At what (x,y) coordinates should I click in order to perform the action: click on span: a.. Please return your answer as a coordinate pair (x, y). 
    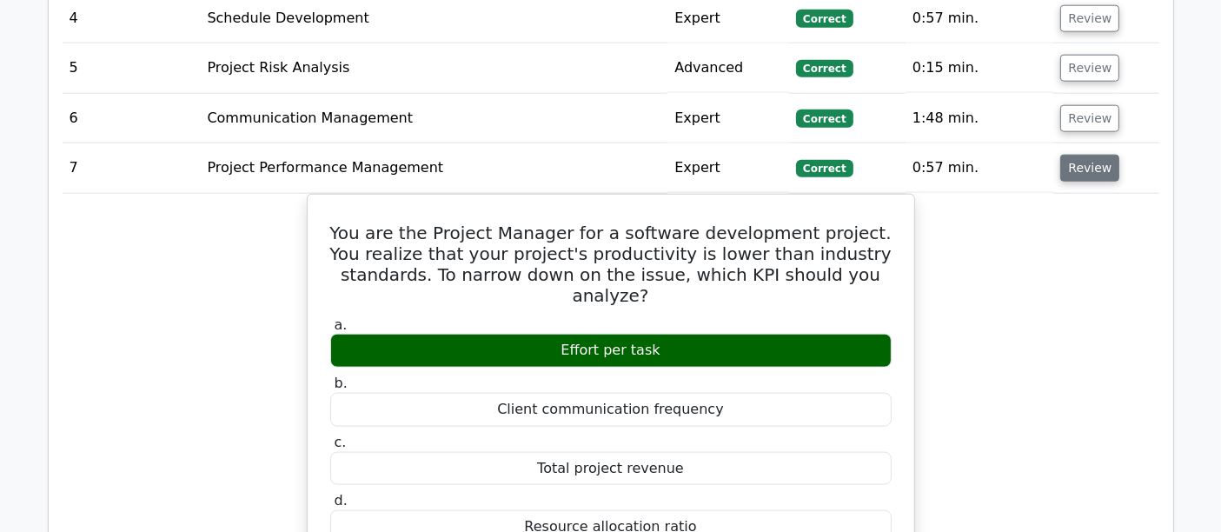
    Looking at the image, I should click on (341, 324).